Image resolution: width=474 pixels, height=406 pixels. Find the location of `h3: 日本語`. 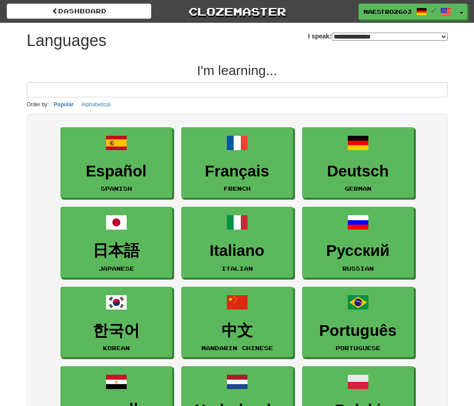

h3: 日本語 is located at coordinates (116, 251).